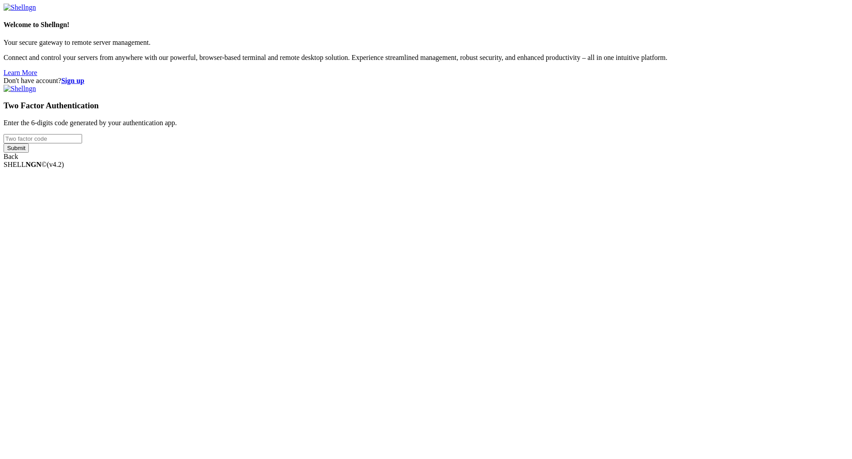 This screenshot has height=459, width=852. Describe the element at coordinates (426, 123) in the screenshot. I see `p: Enter the 6-digits code generated by your authentication app.` at that location.